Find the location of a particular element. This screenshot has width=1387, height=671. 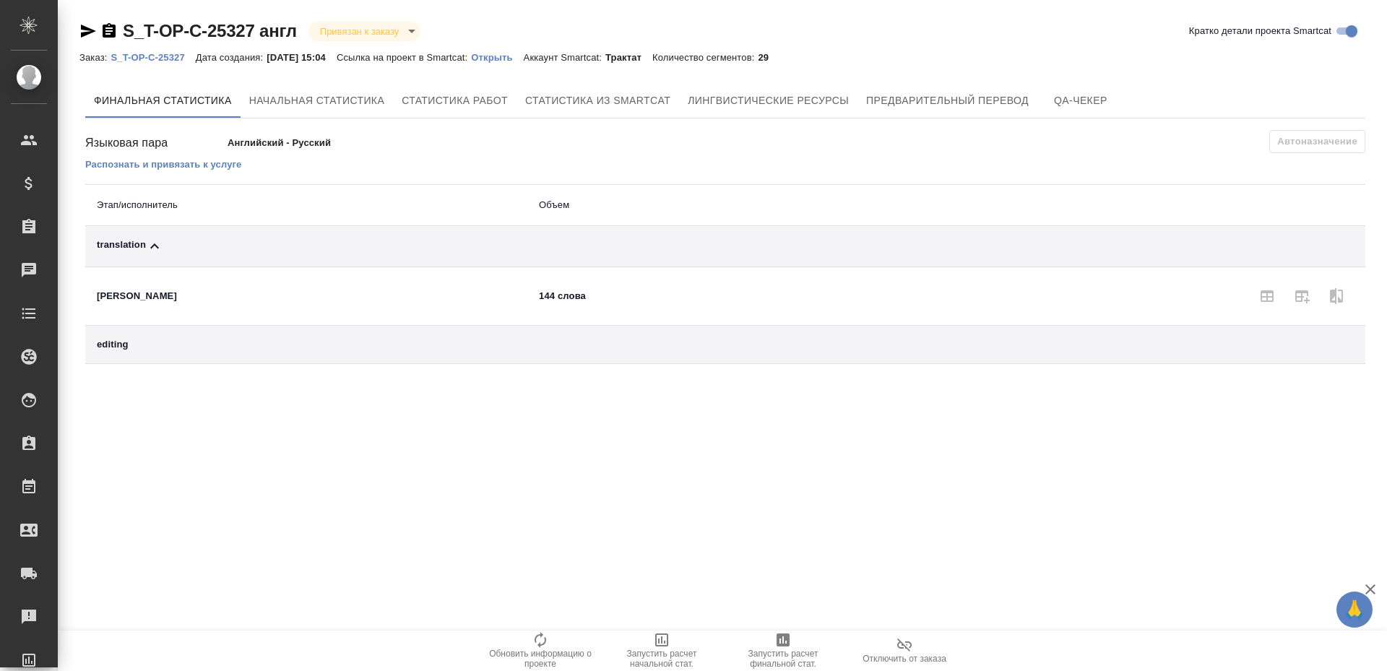

p: Распознать и привязать к услуге is located at coordinates (163, 164).